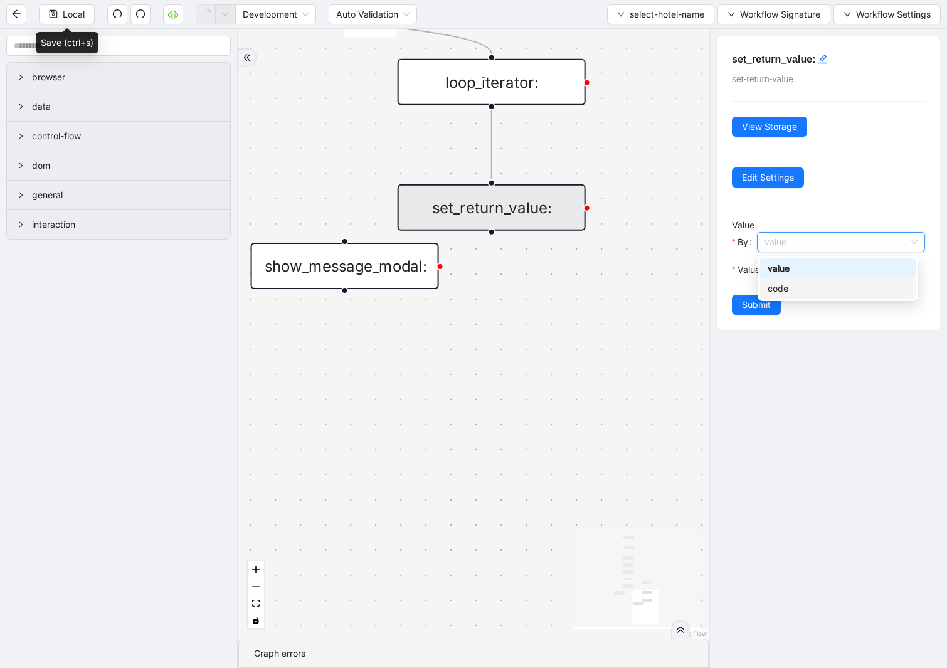 The height and width of the screenshot is (668, 947). What do you see at coordinates (53, 14) in the screenshot?
I see `span: save` at bounding box center [53, 14].